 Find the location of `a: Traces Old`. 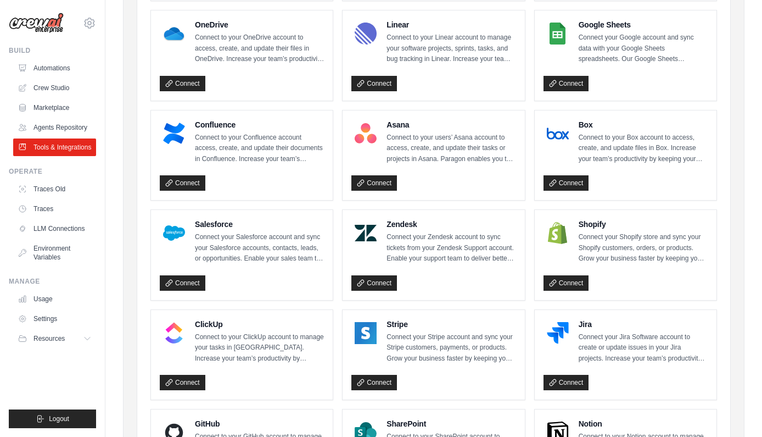

a: Traces Old is located at coordinates (54, 189).